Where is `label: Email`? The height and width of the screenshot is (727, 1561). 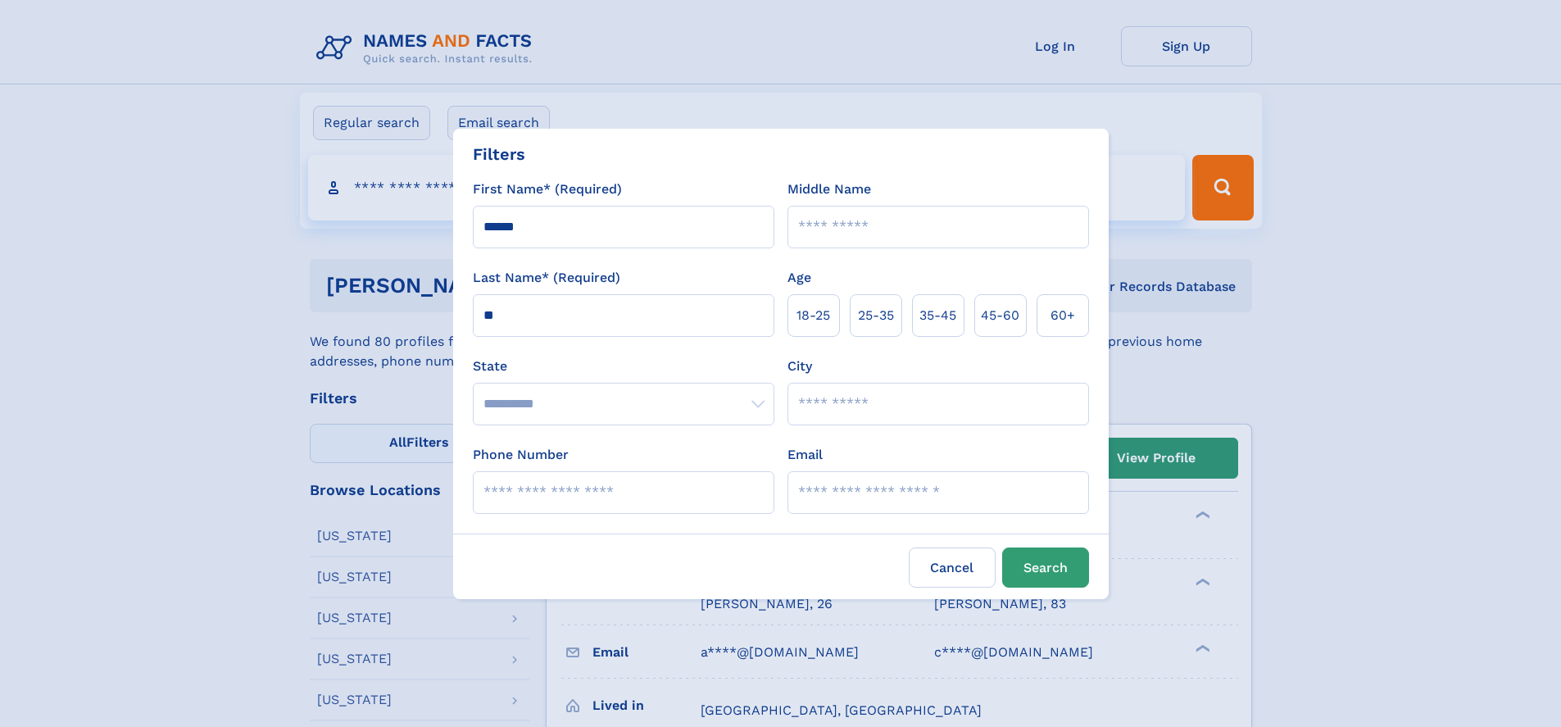
label: Email is located at coordinates (805, 455).